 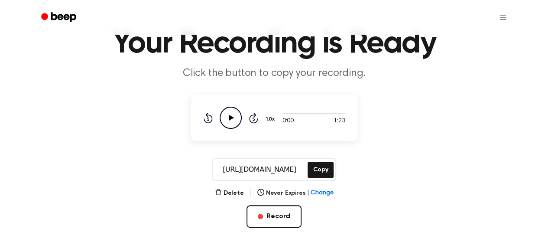 What do you see at coordinates (274, 44) in the screenshot?
I see `h1: Your Recording is Ready` at bounding box center [274, 44].